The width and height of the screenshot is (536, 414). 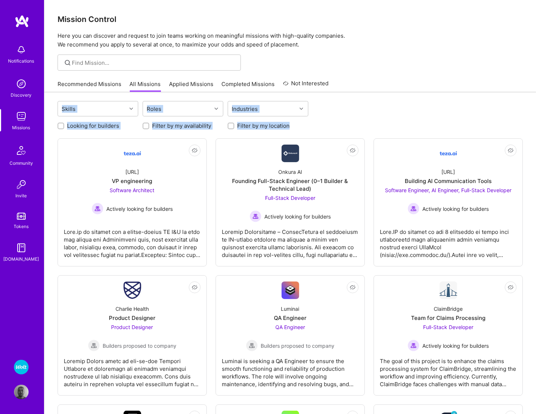 What do you see at coordinates (132, 190) in the screenshot?
I see `span: Software Architect` at bounding box center [132, 190].